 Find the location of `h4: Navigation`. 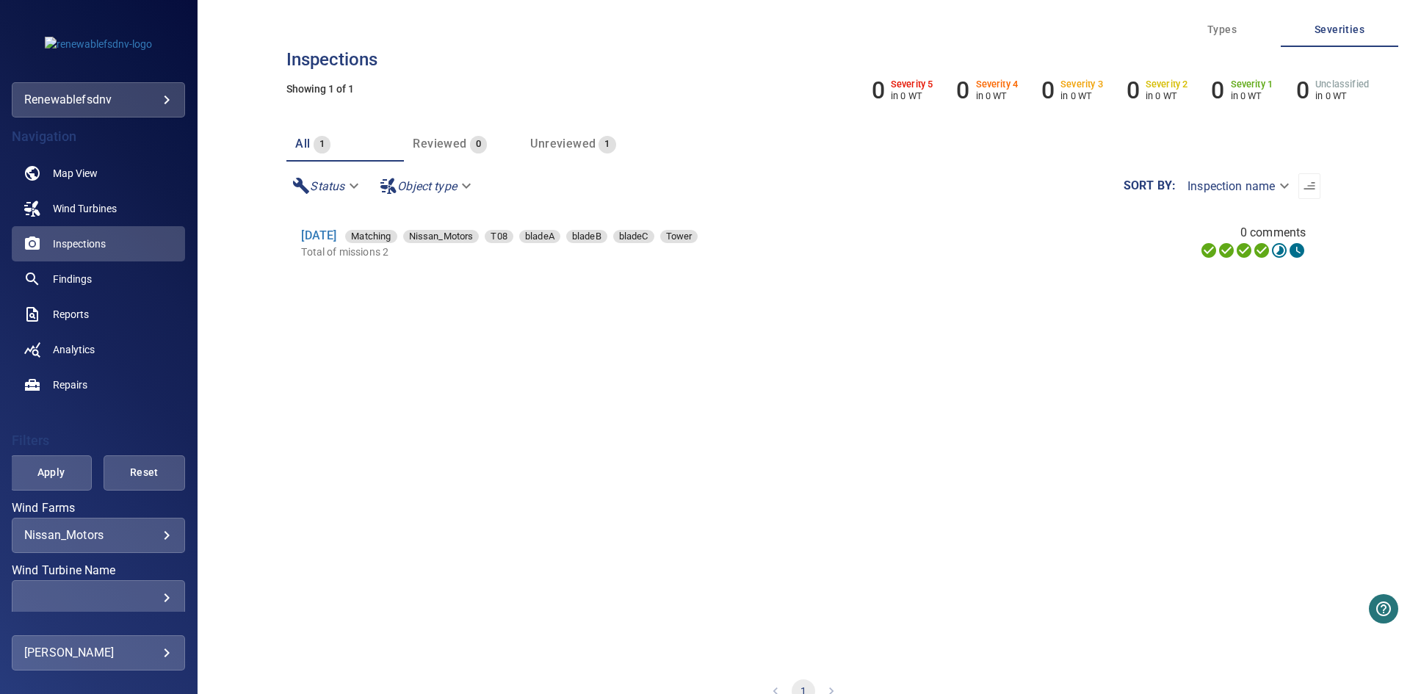

h4: Navigation is located at coordinates (98, 137).